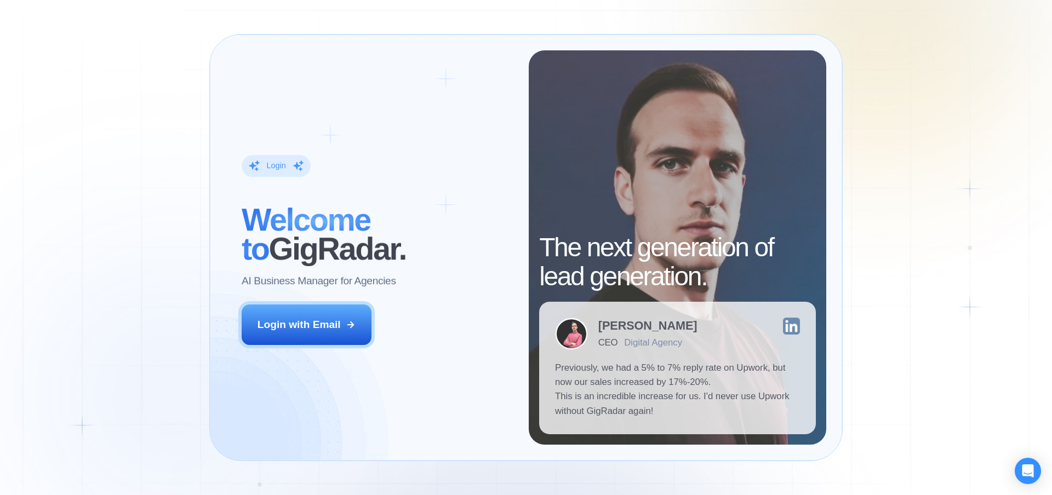  Describe the element at coordinates (677, 390) in the screenshot. I see `p: Previously, we had a 5% to 7% reply rate on Upwork, but now our sales increased by 17%-20%. This ...` at that location.